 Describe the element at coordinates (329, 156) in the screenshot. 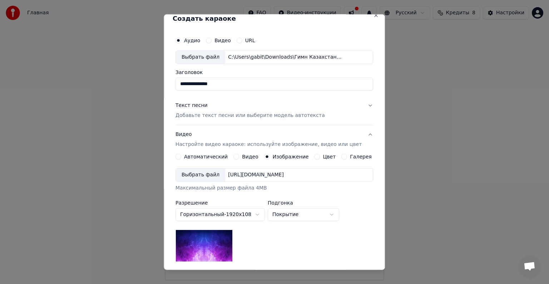

I see `label: Цвет` at that location.